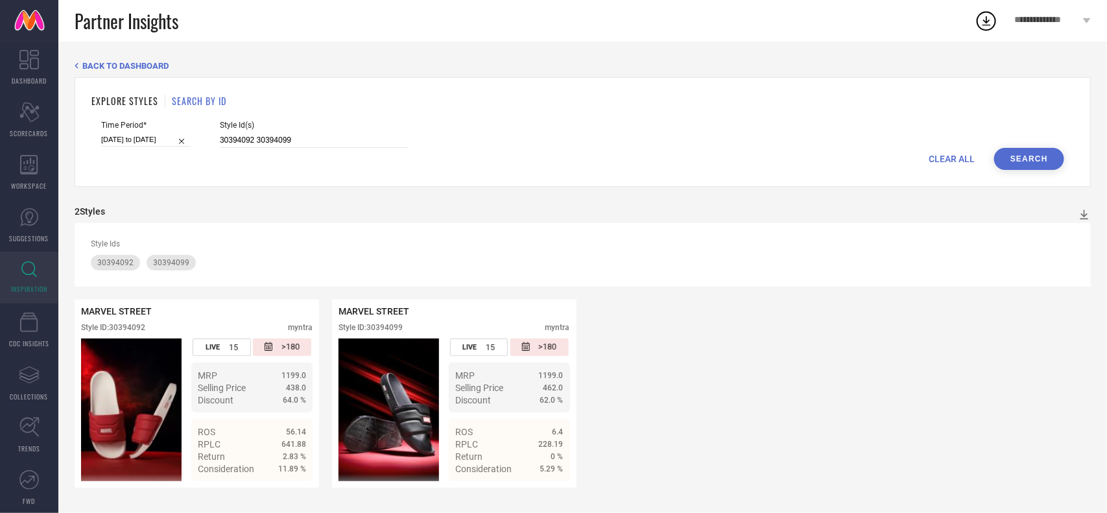 This screenshot has height=513, width=1107. Describe the element at coordinates (553, 388) in the screenshot. I see `span: 462.0` at that location.